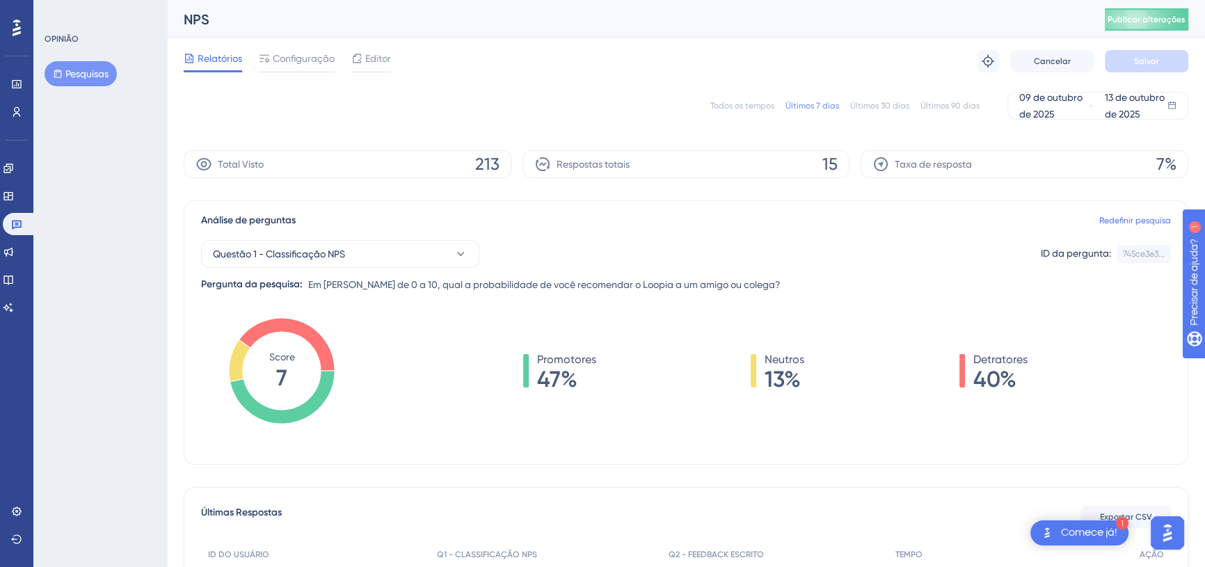 Image resolution: width=1205 pixels, height=567 pixels. What do you see at coordinates (279, 254) in the screenshot?
I see `font: Questão 1 - Classificação NPS` at bounding box center [279, 254].